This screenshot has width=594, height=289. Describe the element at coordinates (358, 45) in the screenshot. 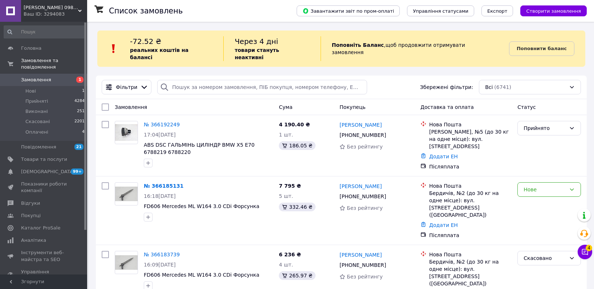

I see `b: Поповніть Баланс` at that location.